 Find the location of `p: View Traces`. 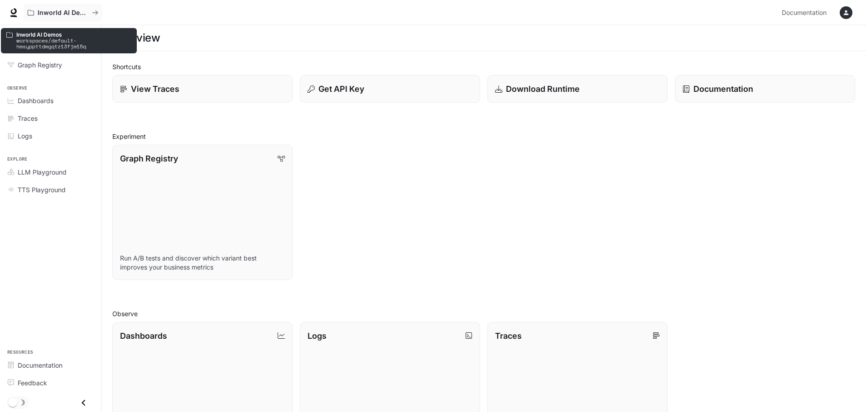

p: View Traces is located at coordinates (155, 89).